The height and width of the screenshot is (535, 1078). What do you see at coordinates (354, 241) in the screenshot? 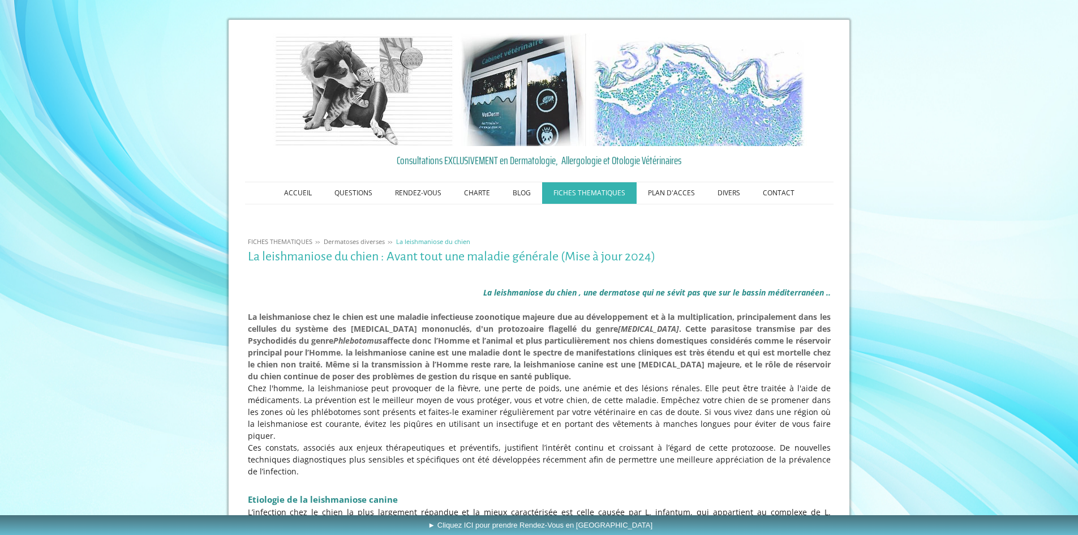
I see `a: Dermatoses diverses` at bounding box center [354, 241].